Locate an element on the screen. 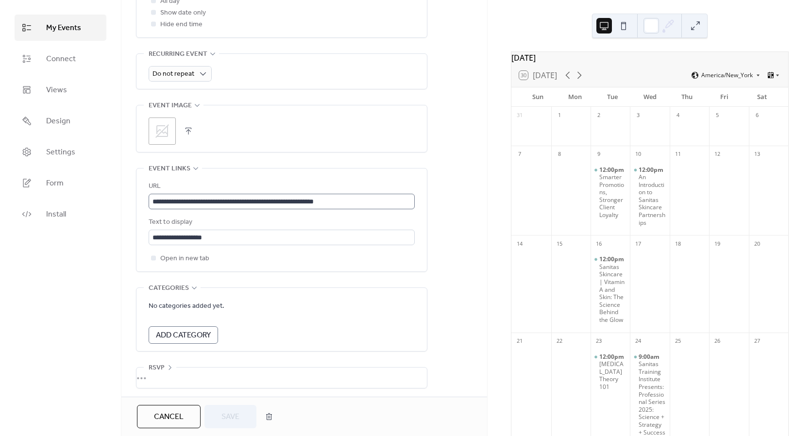  span: Categories is located at coordinates (168, 288).